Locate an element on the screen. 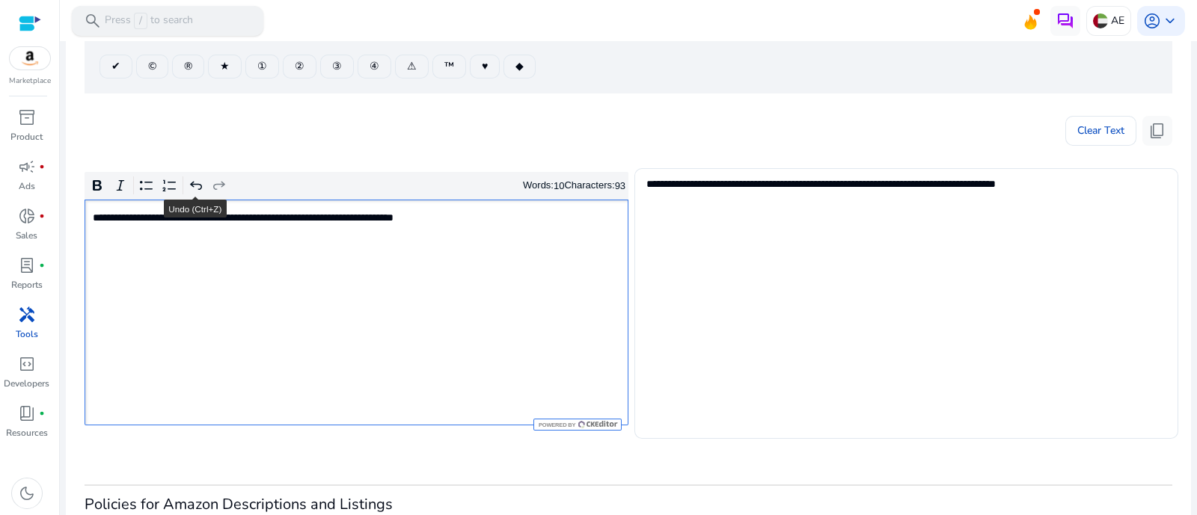  span: ② is located at coordinates (299, 66).